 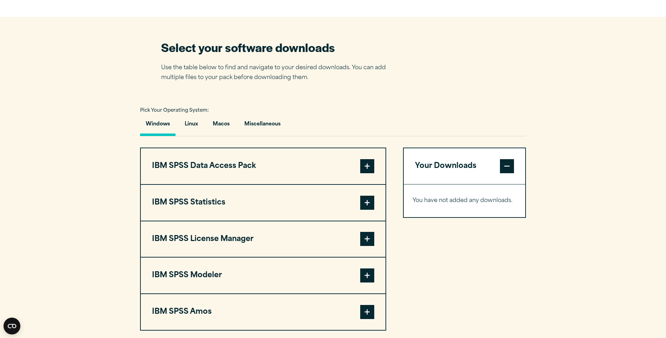 I want to click on div: Your Downloads, so click(x=465, y=201).